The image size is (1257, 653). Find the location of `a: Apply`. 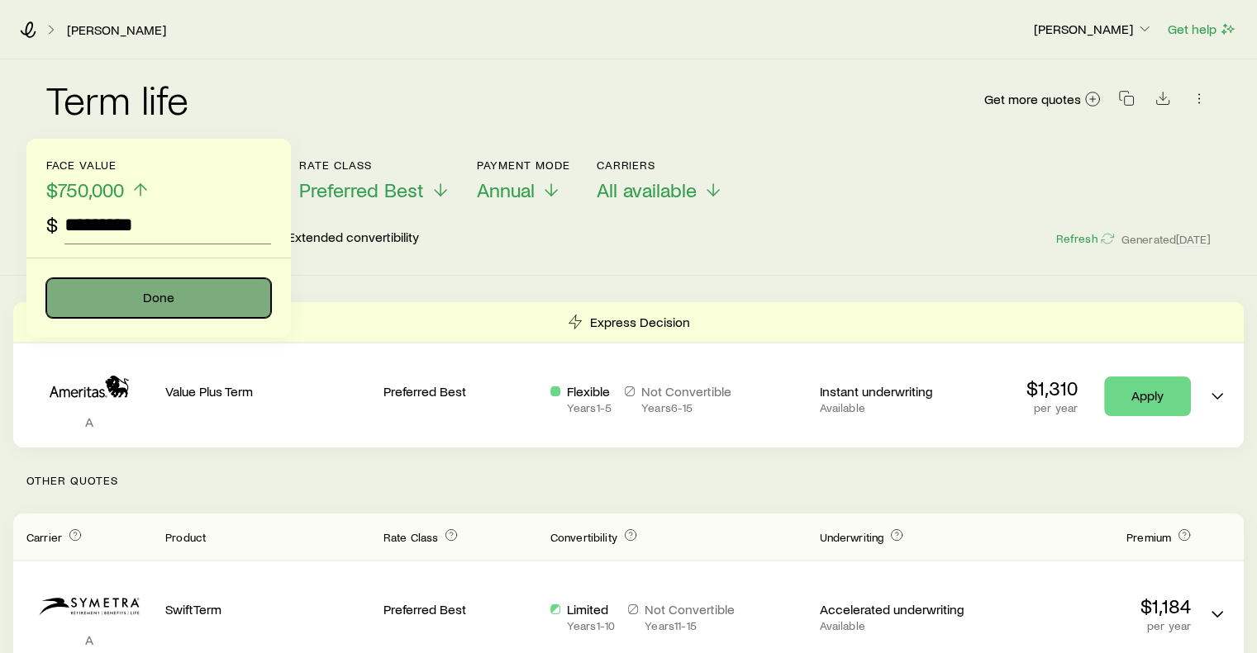

a: Apply is located at coordinates (1147, 397).